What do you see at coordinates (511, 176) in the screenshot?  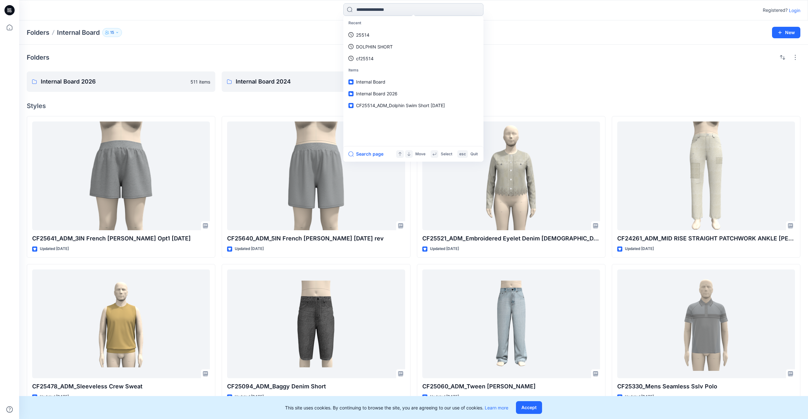 I see `a: CF25521_ADM_Embroidered Eyelet Denim Lady Jacket` at bounding box center [511, 176].